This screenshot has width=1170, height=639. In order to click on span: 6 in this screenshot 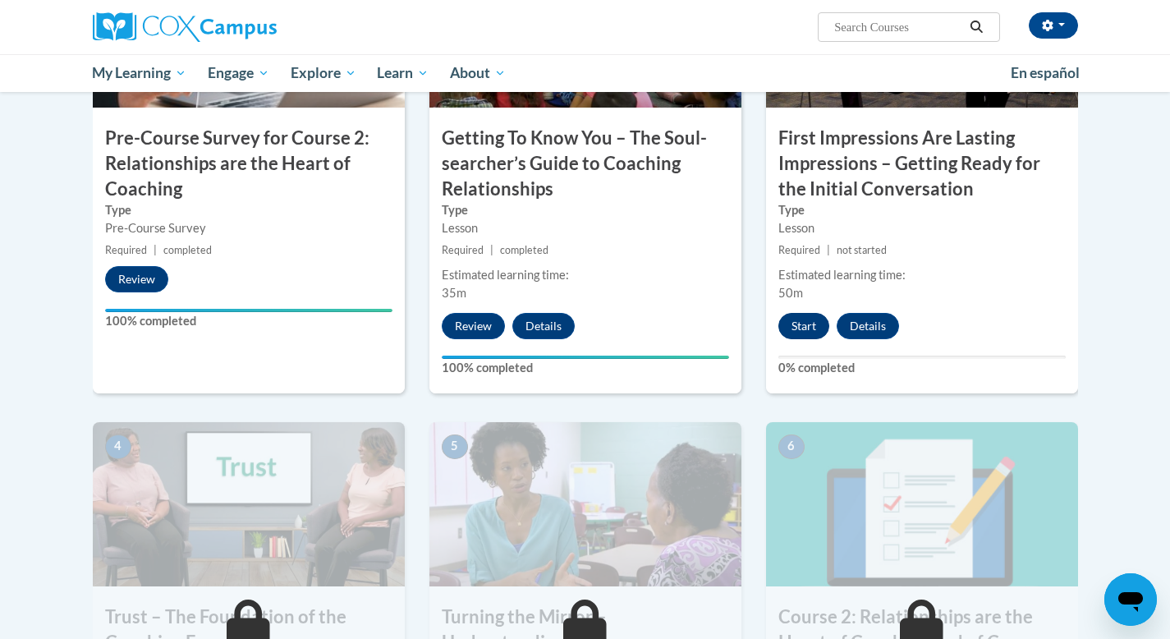, I will do `click(792, 447)`.